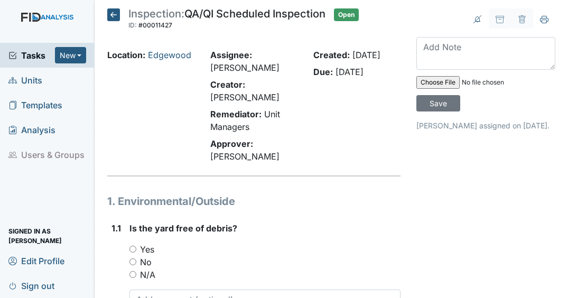  What do you see at coordinates (133, 25) in the screenshot?
I see `span: ID:` at bounding box center [133, 25].